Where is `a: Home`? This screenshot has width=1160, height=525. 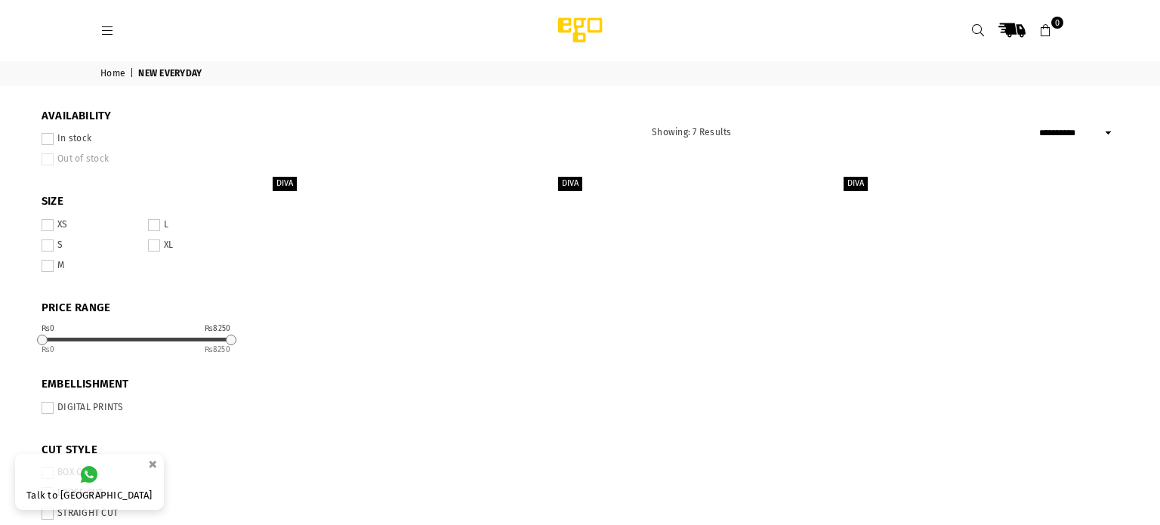 a: Home is located at coordinates (114, 74).